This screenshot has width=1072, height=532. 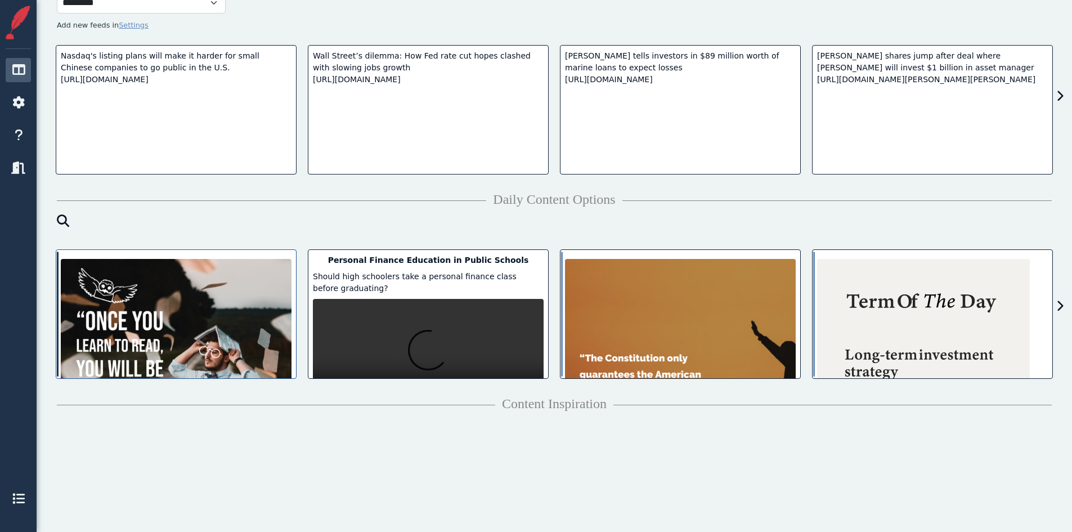 I want to click on div: Personal Finance Education in Public Schools, so click(x=428, y=260).